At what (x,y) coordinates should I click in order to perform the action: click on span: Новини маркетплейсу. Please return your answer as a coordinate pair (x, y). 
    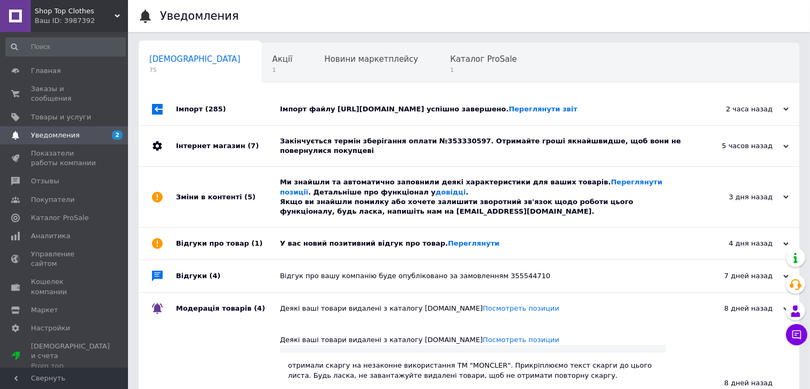
    Looking at the image, I should click on (371, 59).